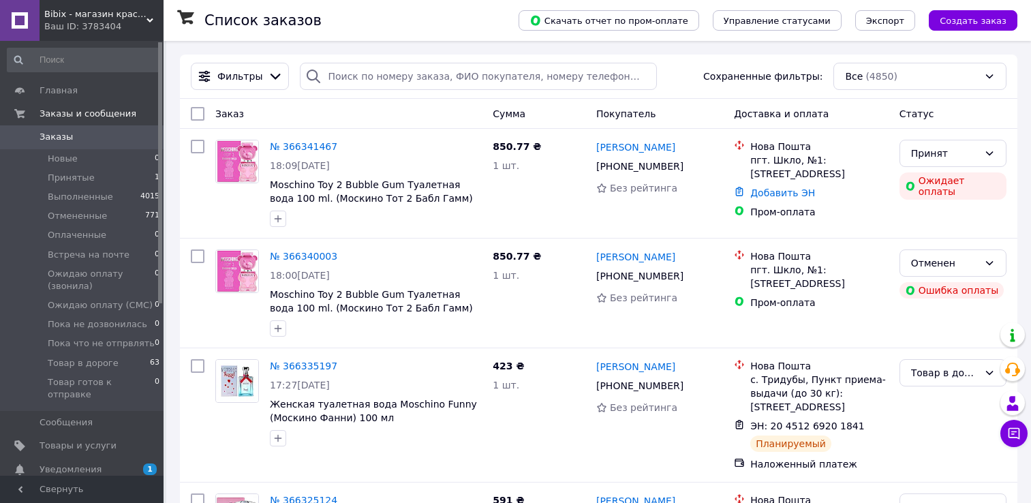 Image resolution: width=1031 pixels, height=503 pixels. I want to click on div: Товар в дороге, so click(944, 373).